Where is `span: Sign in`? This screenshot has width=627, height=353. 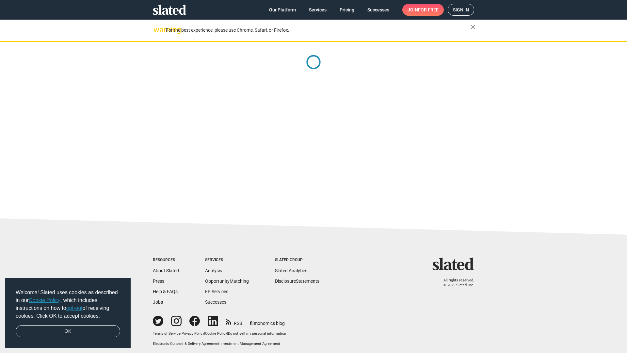 span: Sign in is located at coordinates (461, 10).